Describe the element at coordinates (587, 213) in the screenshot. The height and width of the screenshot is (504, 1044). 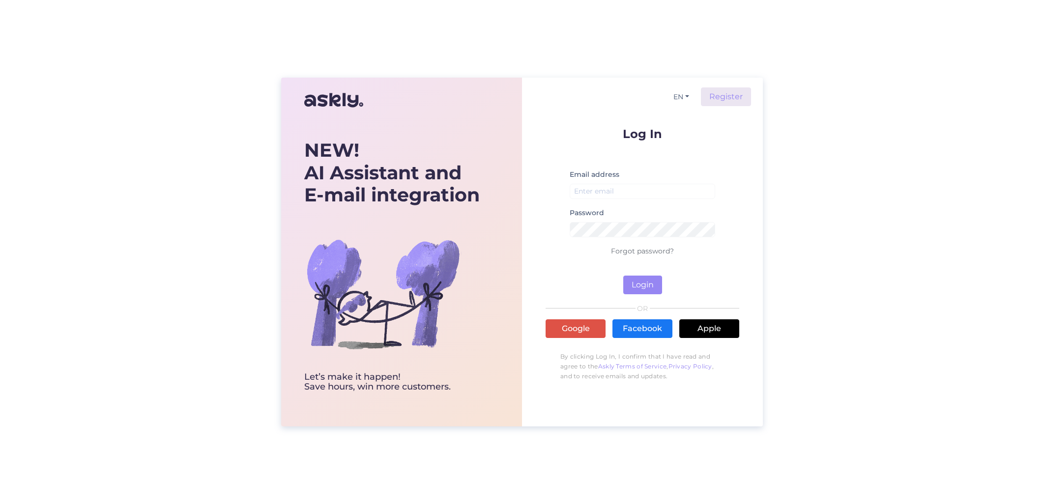
I see `label: Password` at that location.